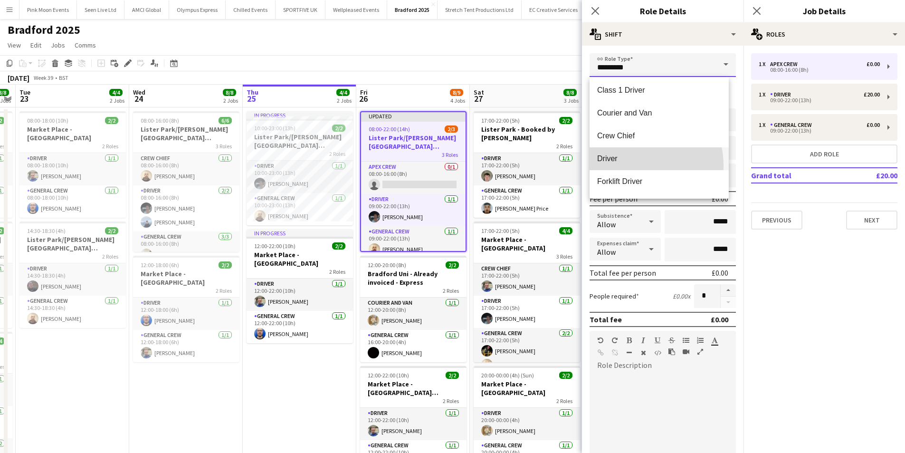 This screenshot has width=905, height=453. Describe the element at coordinates (872, 175) in the screenshot. I see `td: £20.00` at that location.